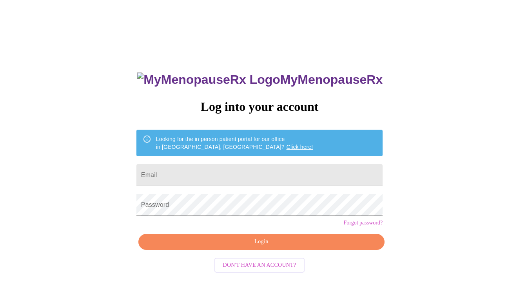 The height and width of the screenshot is (284, 519). What do you see at coordinates (300, 147) in the screenshot?
I see `a: Click here!` at bounding box center [300, 147].